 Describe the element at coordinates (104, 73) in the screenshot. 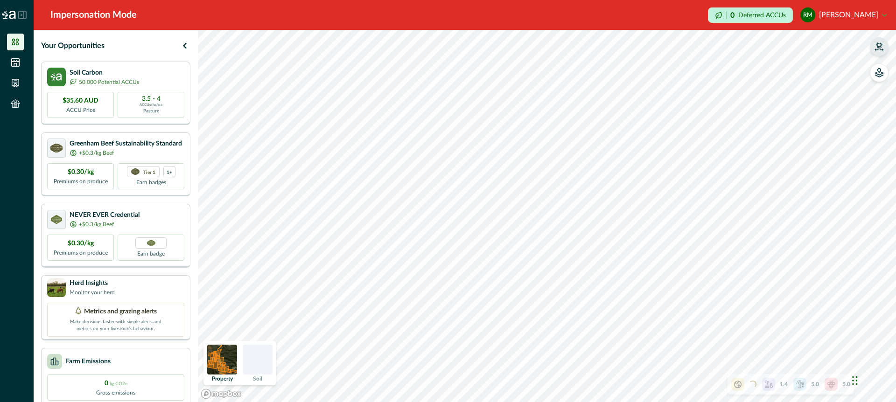

I see `p: Soil Carbon` at that location.